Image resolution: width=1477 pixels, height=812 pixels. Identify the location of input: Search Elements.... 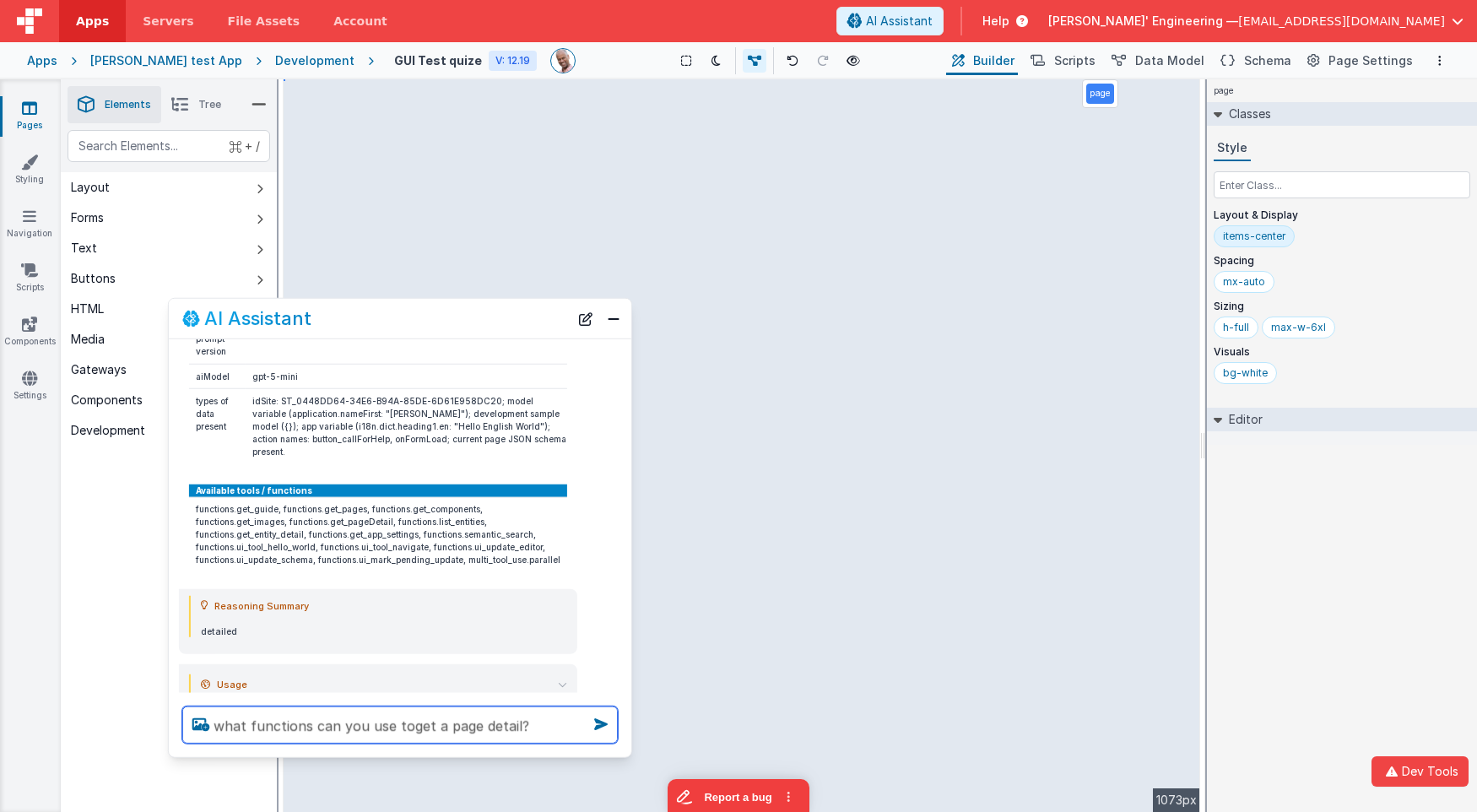
(169, 146).